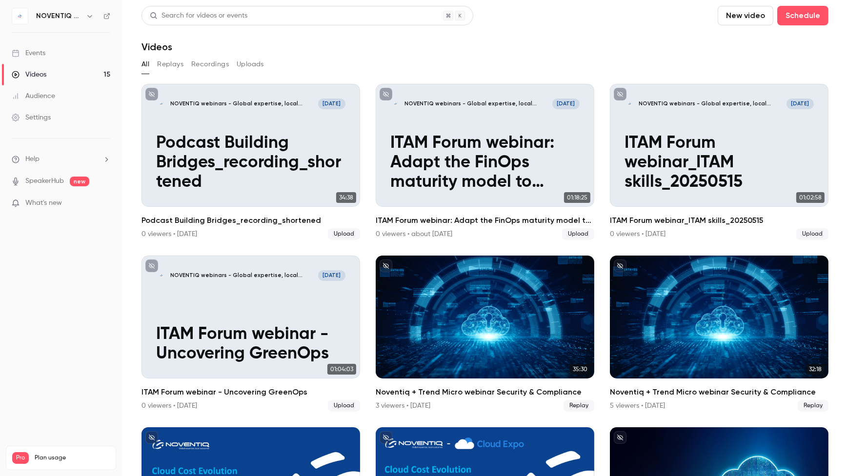  What do you see at coordinates (251, 392) in the screenshot?
I see `h2: ITAM Forum webinar - Uncovering GreenOps` at bounding box center [251, 392].